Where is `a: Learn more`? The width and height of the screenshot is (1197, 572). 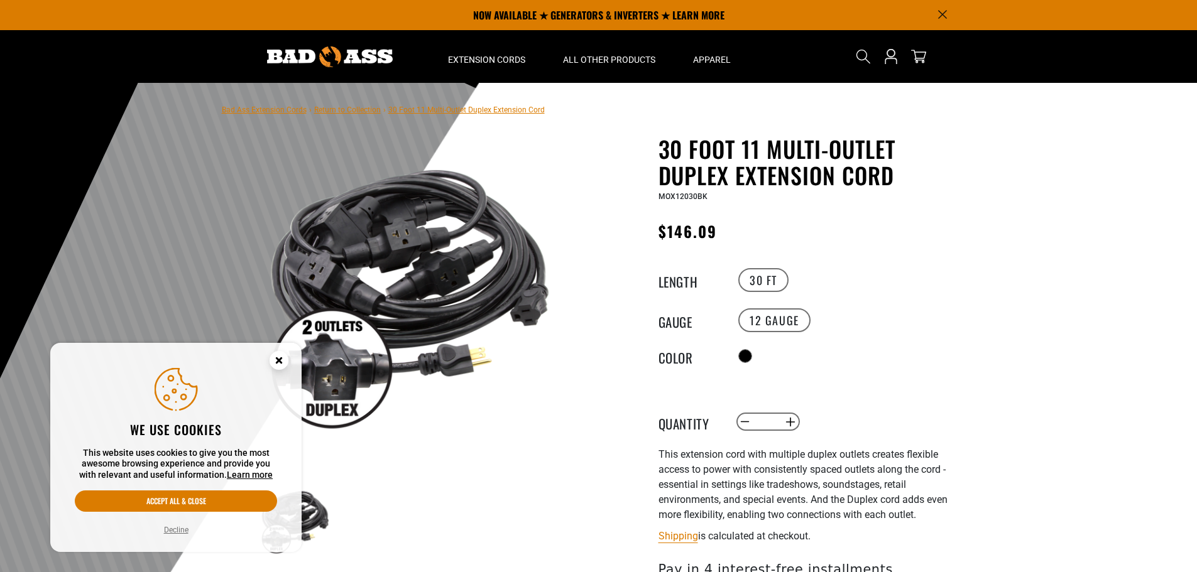 a: Learn more is located at coordinates (249, 475).